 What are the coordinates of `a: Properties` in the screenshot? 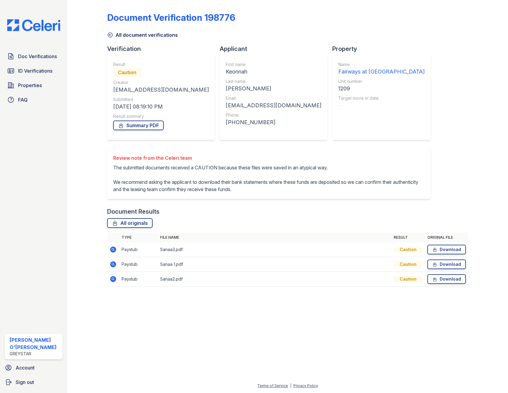 It's located at (34, 85).